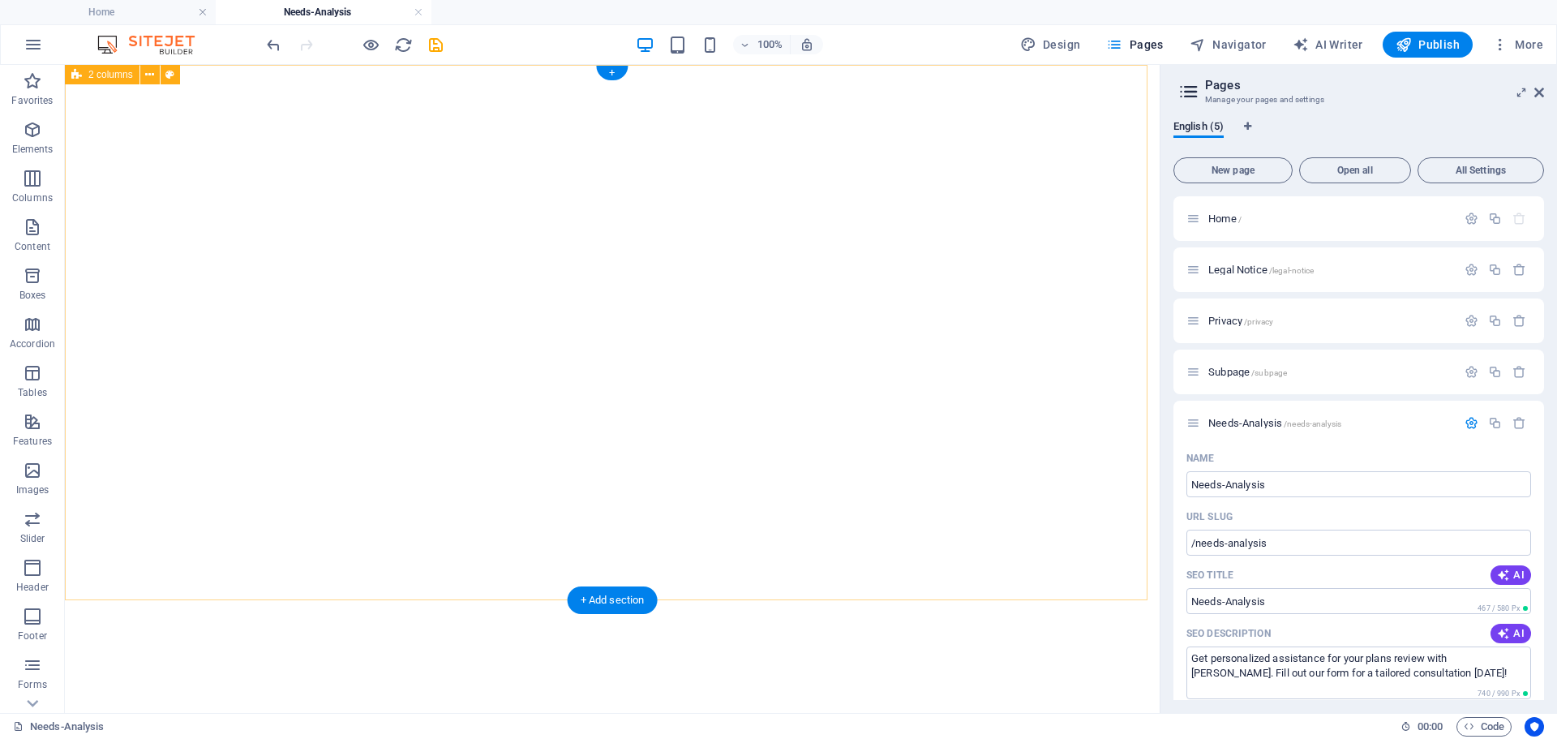 This screenshot has width=1557, height=739. Describe the element at coordinates (807, 45) in the screenshot. I see `i: On resize automatically adjust zoom level to fit chosen device.` at that location.